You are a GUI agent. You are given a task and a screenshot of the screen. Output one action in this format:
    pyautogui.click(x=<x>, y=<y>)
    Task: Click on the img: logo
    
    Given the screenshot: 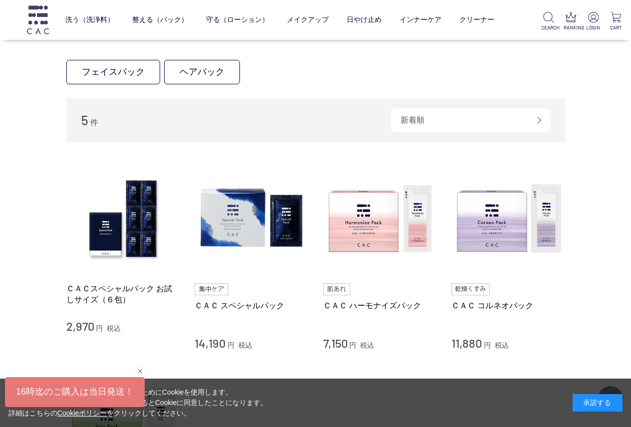 What is the action you would take?
    pyautogui.click(x=38, y=19)
    